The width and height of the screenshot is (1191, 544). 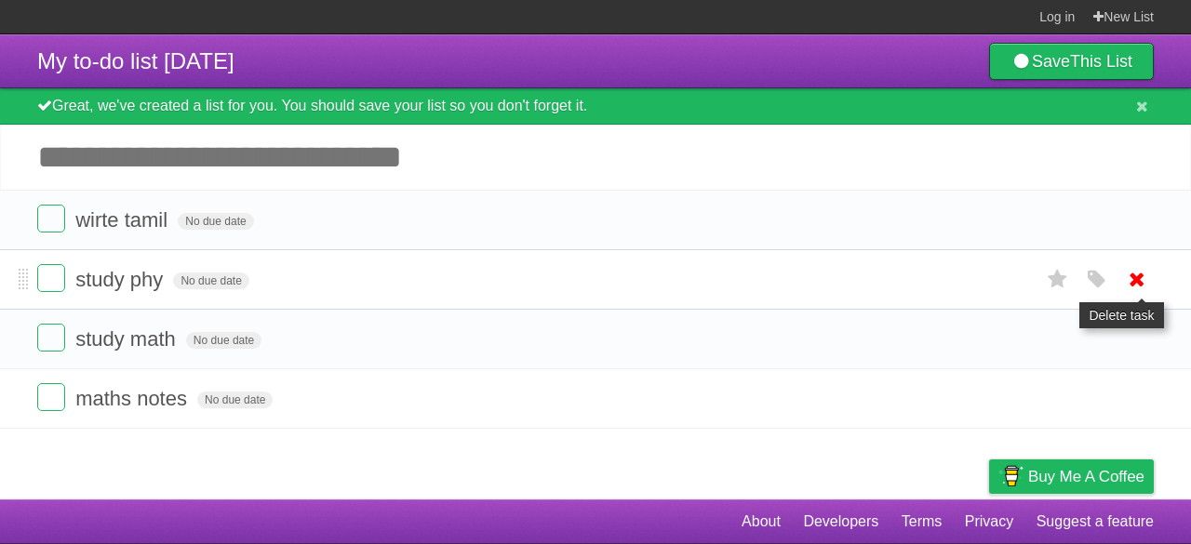 What do you see at coordinates (1011, 476) in the screenshot?
I see `img: Buy me a coffee` at bounding box center [1011, 476].